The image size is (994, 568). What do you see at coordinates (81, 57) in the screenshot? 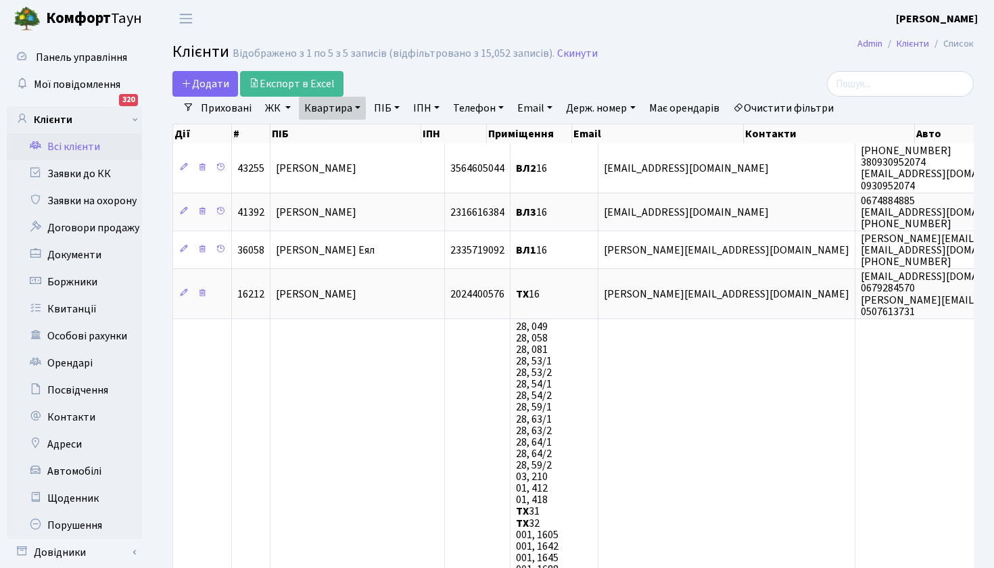
I see `span: Панель управління` at bounding box center [81, 57].